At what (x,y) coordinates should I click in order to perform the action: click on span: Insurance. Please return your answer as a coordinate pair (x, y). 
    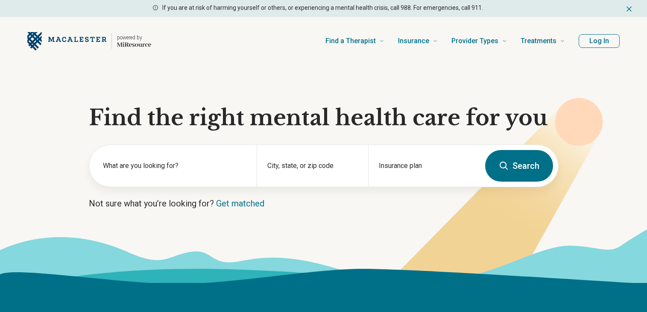
    Looking at the image, I should click on (413, 41).